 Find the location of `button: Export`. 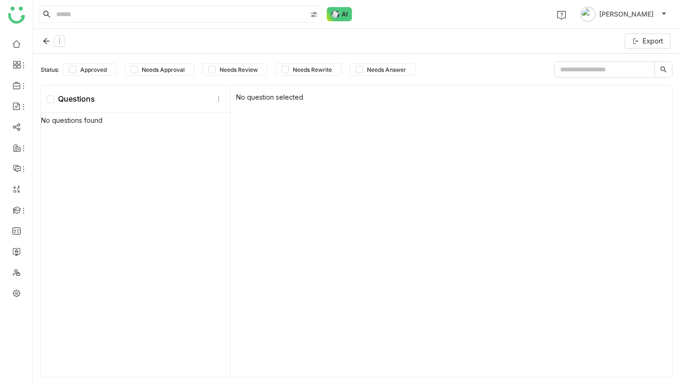

button: Export is located at coordinates (648, 41).